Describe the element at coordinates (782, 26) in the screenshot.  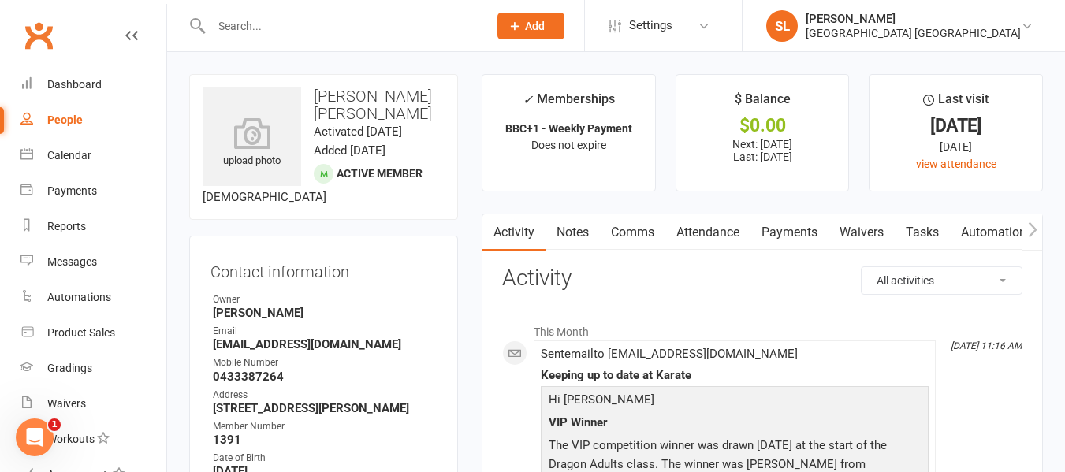
I see `div: SL` at that location.